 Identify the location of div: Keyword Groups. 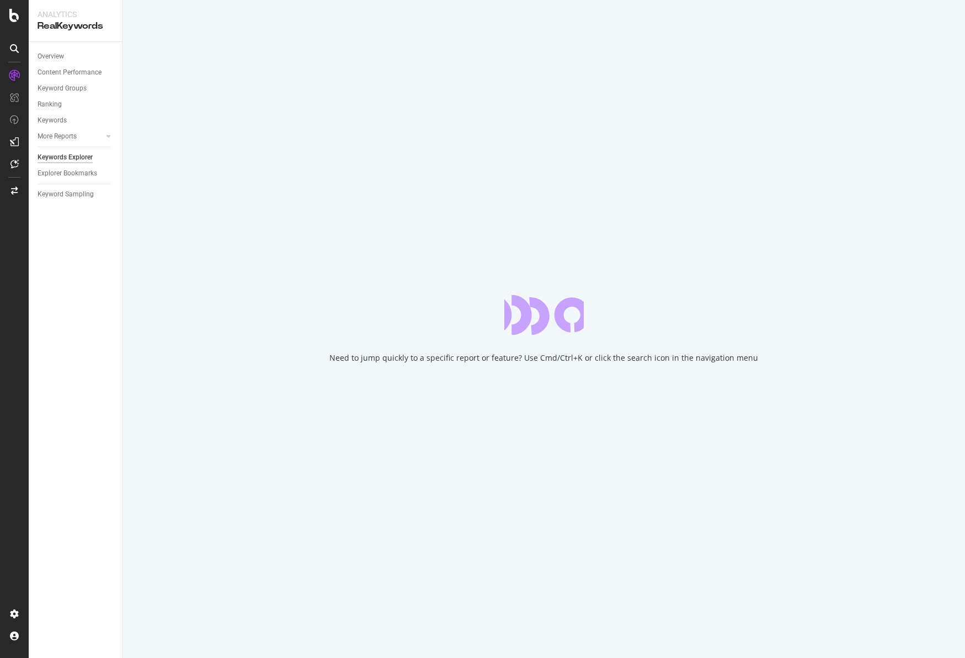
(62, 88).